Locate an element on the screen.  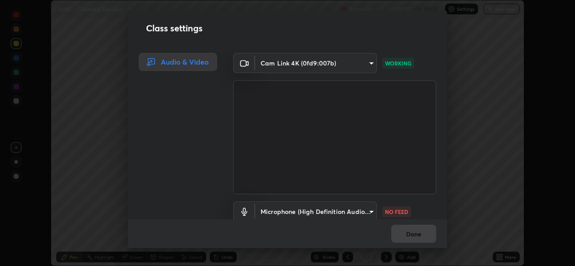
p: NO FEED is located at coordinates (396, 212).